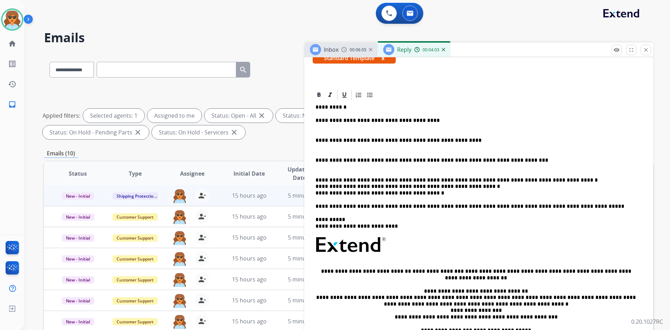 Image resolution: width=670 pixels, height=330 pixels. Describe the element at coordinates (358, 50) in the screenshot. I see `span: 00:06:05` at that location.